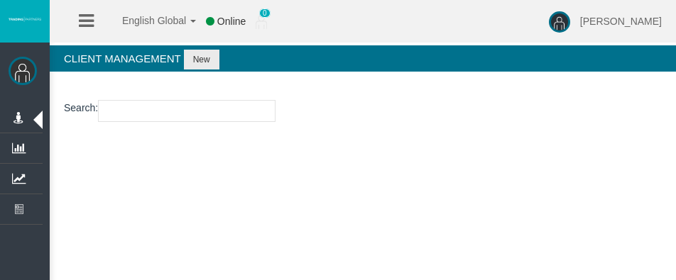 This screenshot has height=280, width=676. I want to click on img: user-image, so click(559, 22).